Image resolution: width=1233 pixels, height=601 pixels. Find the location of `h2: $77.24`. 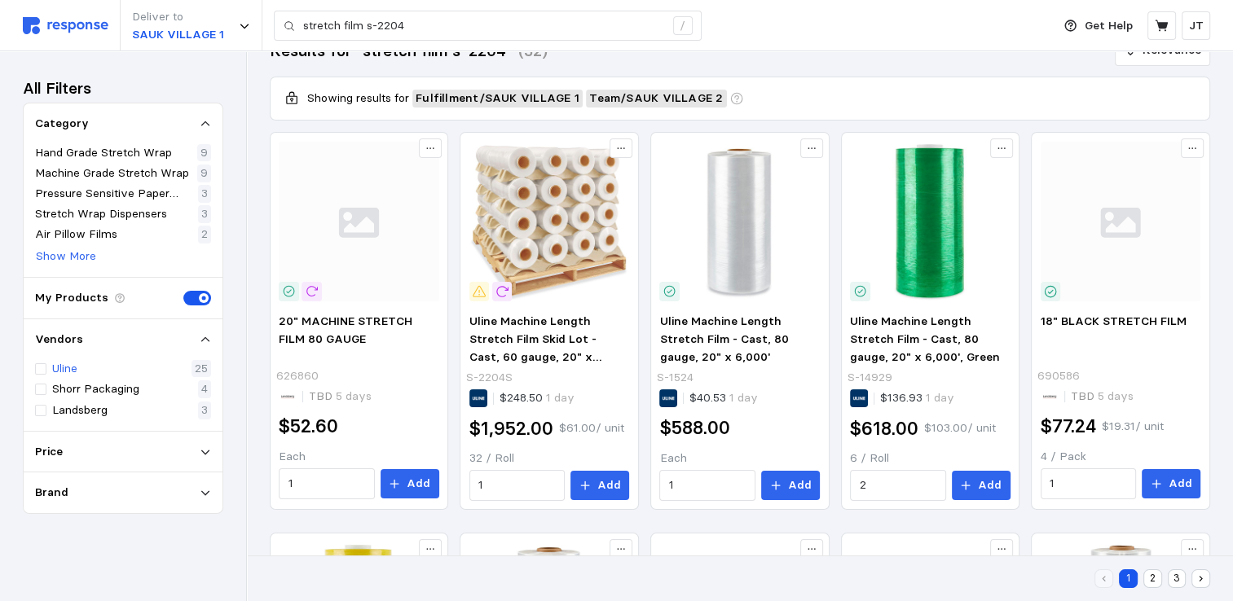

h2: $77.24 is located at coordinates (1068, 426).